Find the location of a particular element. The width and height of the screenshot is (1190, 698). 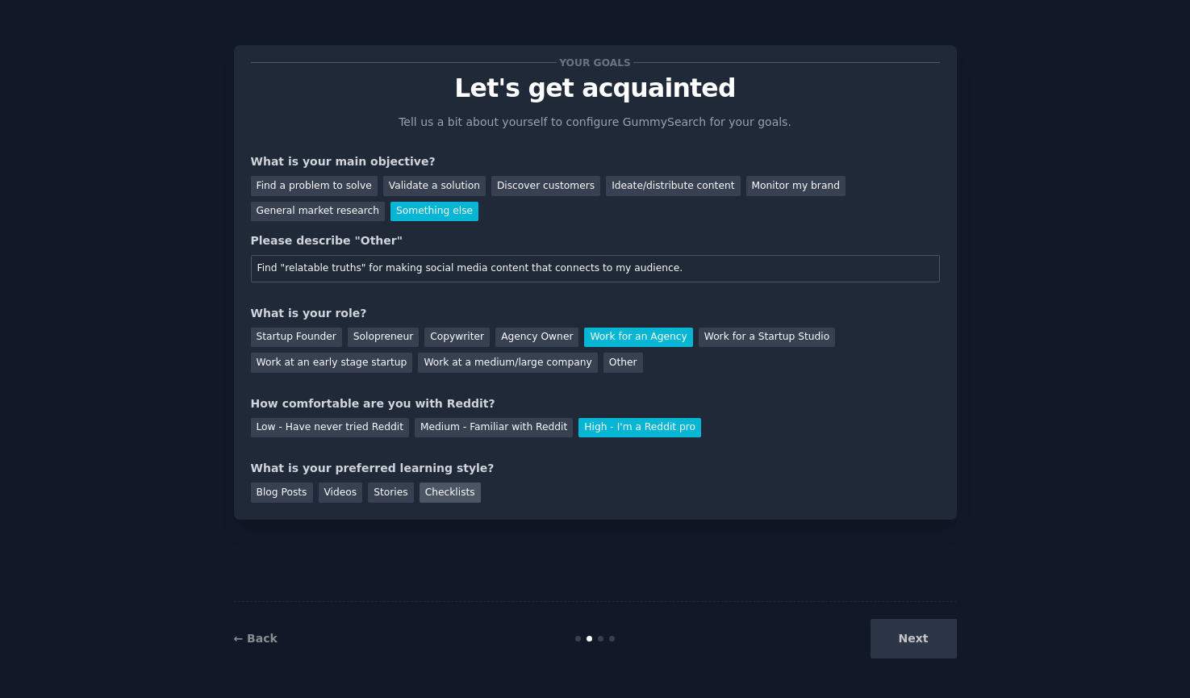

div: What is your role? is located at coordinates (595, 313).